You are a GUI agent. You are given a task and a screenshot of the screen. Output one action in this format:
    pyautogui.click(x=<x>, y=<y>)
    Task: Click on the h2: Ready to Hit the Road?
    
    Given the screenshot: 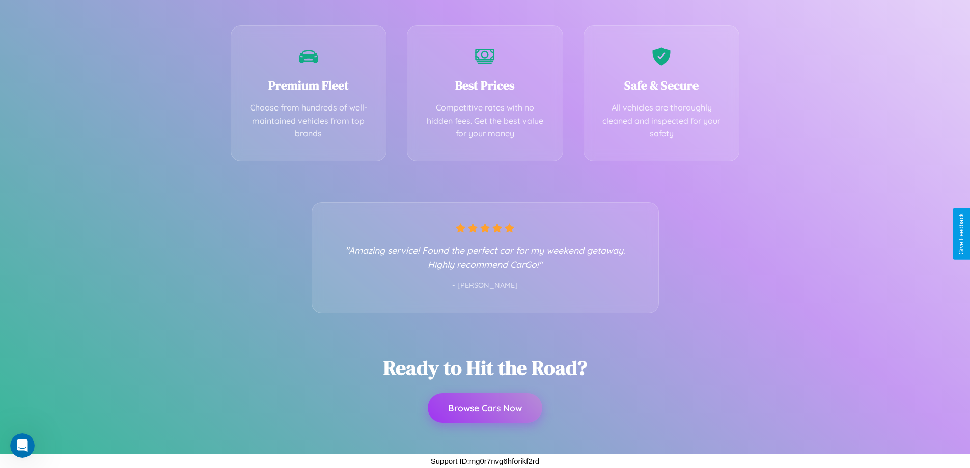 What is the action you would take?
    pyautogui.click(x=485, y=367)
    